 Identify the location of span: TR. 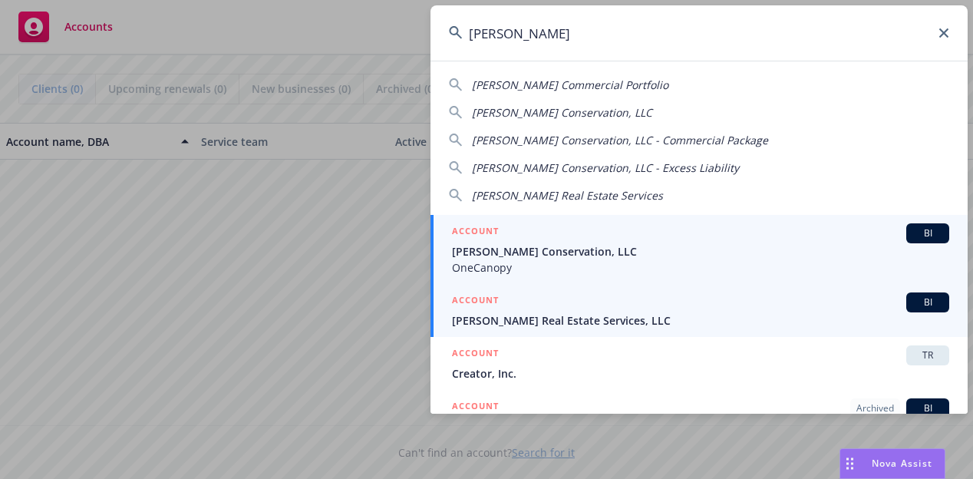
(928, 355).